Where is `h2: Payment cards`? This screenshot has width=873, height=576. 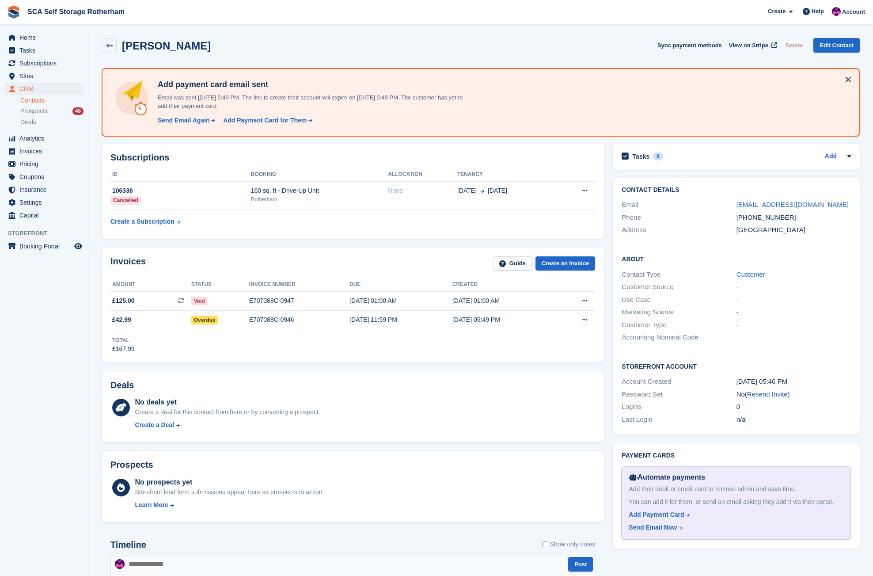 h2: Payment cards is located at coordinates (736, 456).